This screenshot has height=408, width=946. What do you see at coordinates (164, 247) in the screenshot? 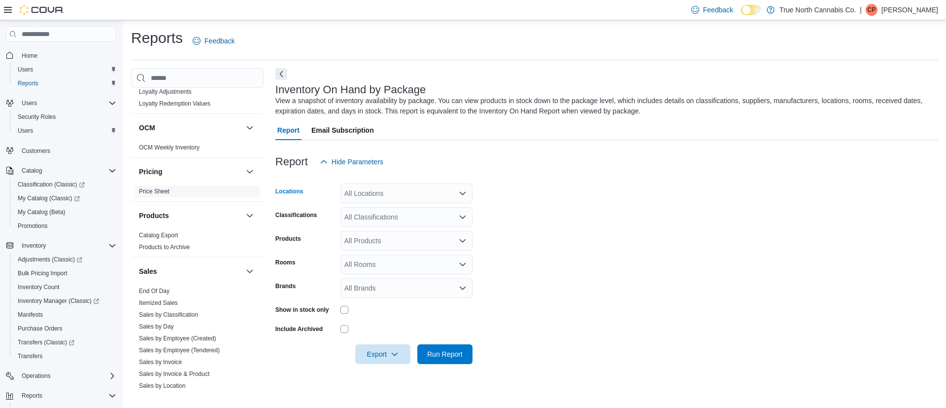
I see `span: Products to Archive` at bounding box center [164, 247].